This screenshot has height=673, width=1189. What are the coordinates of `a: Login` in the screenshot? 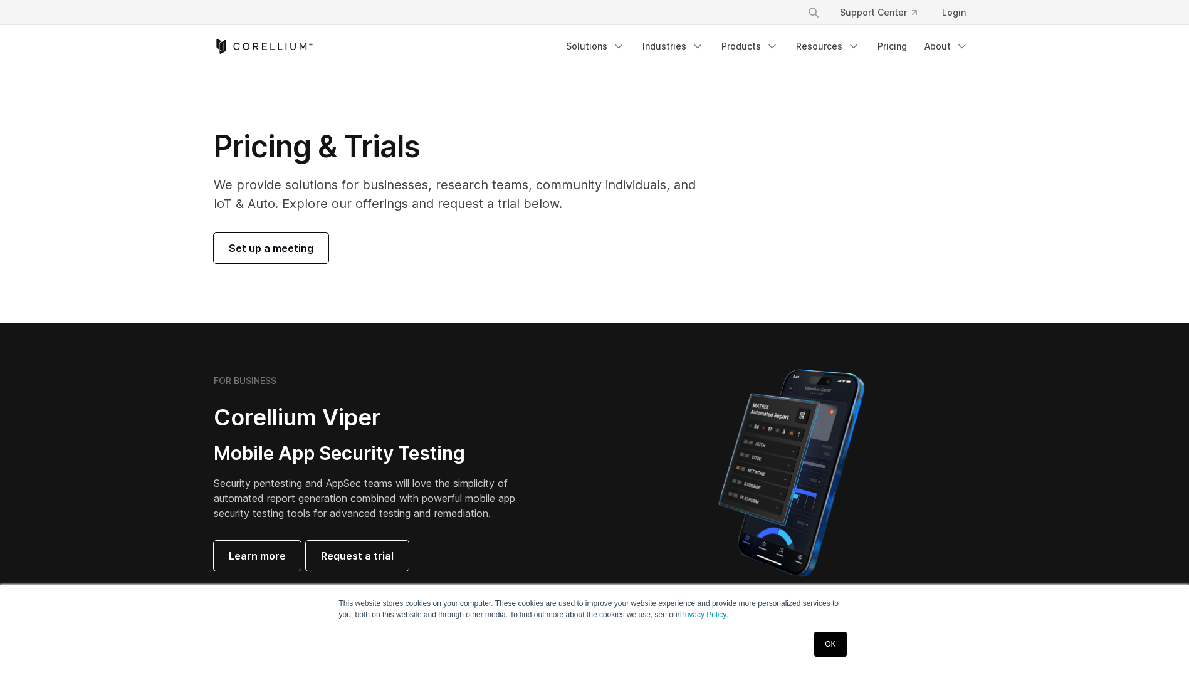 It's located at (954, 13).